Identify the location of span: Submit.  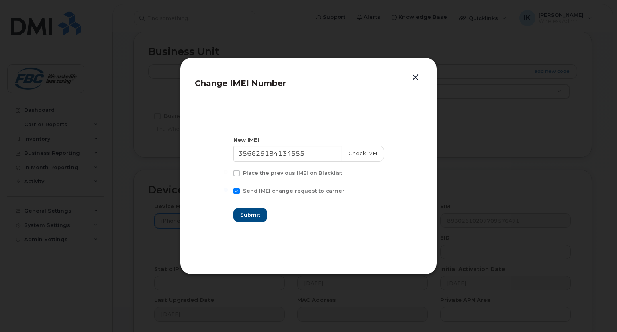
(250, 215).